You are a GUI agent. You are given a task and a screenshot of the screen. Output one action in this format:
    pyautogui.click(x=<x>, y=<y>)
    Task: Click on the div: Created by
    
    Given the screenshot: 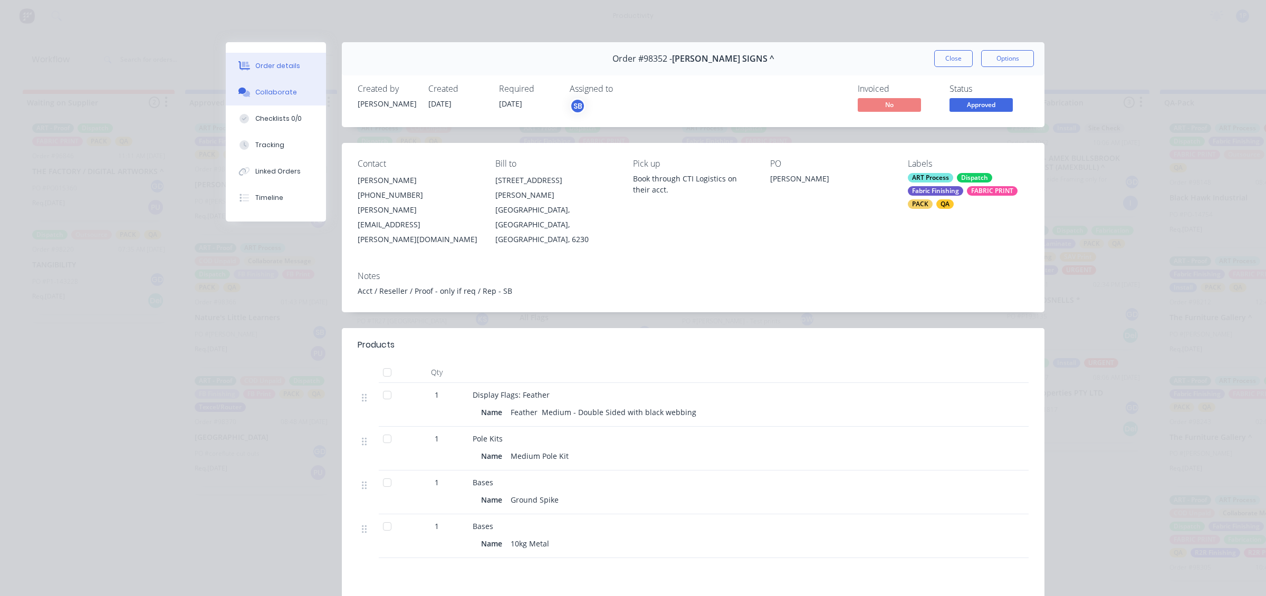 What is the action you would take?
    pyautogui.click(x=387, y=89)
    